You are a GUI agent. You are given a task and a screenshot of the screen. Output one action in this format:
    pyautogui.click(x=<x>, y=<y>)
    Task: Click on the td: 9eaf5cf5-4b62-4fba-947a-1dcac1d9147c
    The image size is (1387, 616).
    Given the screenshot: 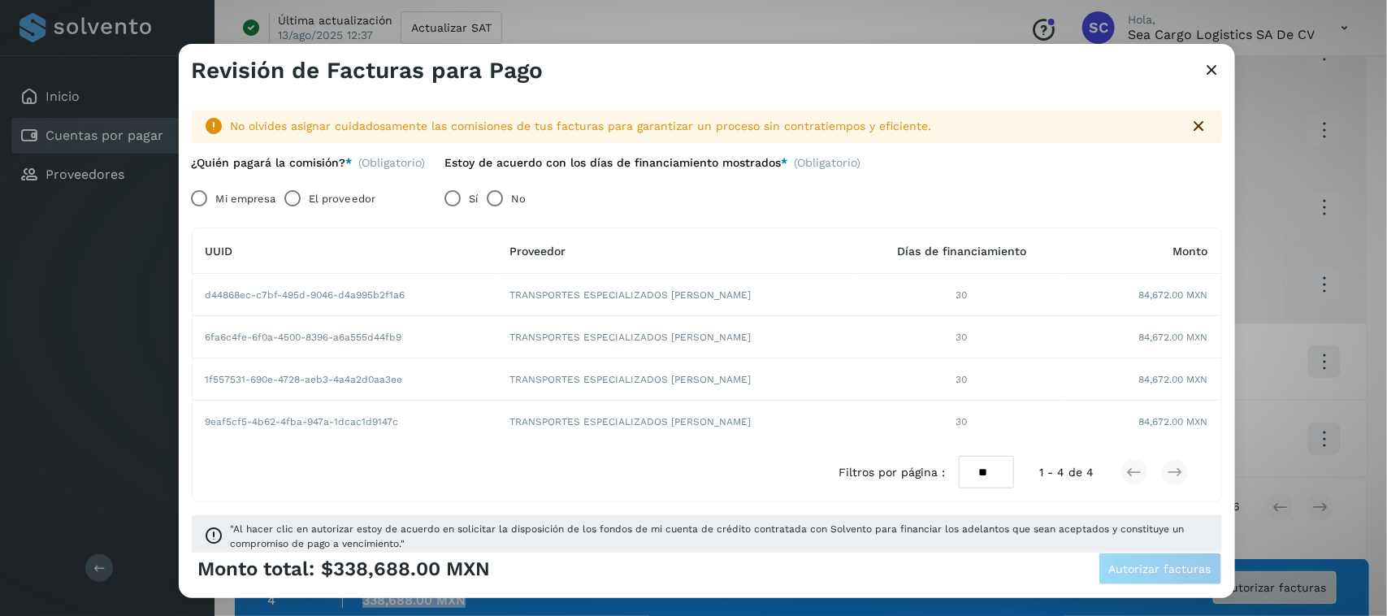 What is the action you would take?
    pyautogui.click(x=344, y=422)
    